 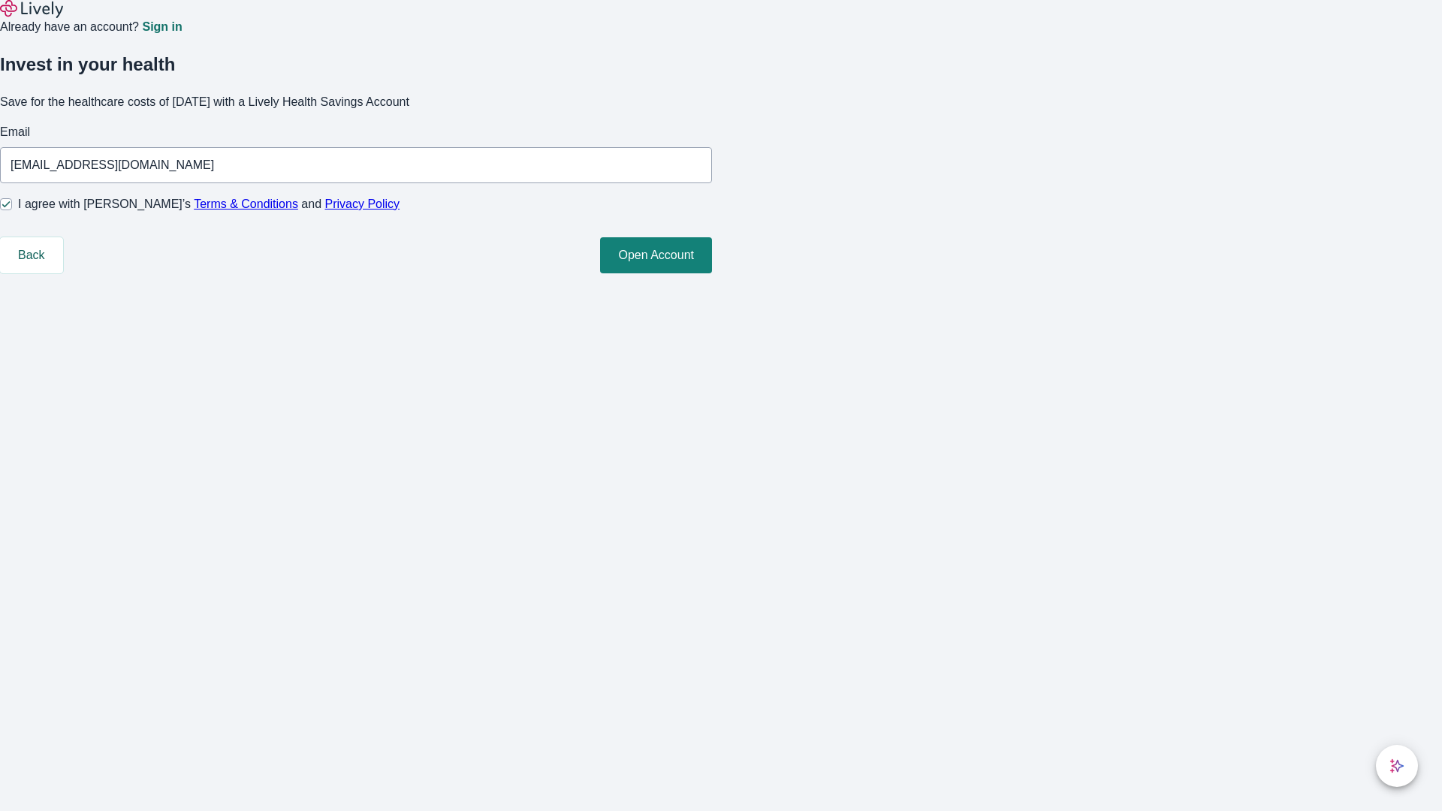 What do you see at coordinates (161, 27) in the screenshot?
I see `a: Sign in` at bounding box center [161, 27].